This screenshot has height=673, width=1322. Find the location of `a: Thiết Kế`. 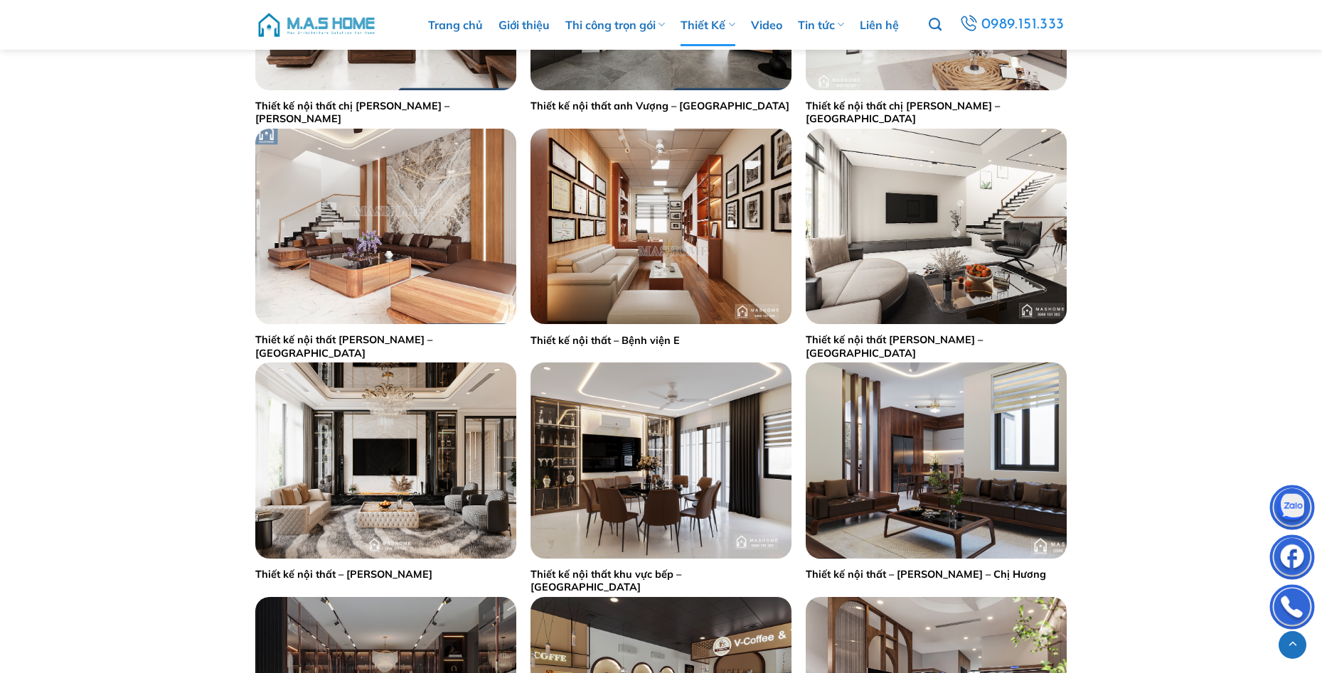

a: Thiết Kế is located at coordinates (708, 25).